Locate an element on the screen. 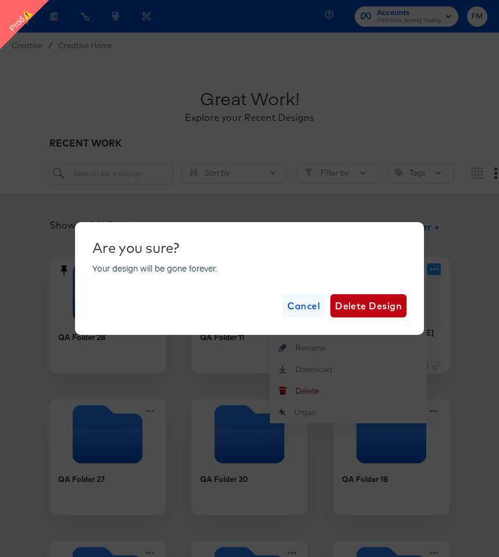  div: Are you sure? is located at coordinates (249, 248).